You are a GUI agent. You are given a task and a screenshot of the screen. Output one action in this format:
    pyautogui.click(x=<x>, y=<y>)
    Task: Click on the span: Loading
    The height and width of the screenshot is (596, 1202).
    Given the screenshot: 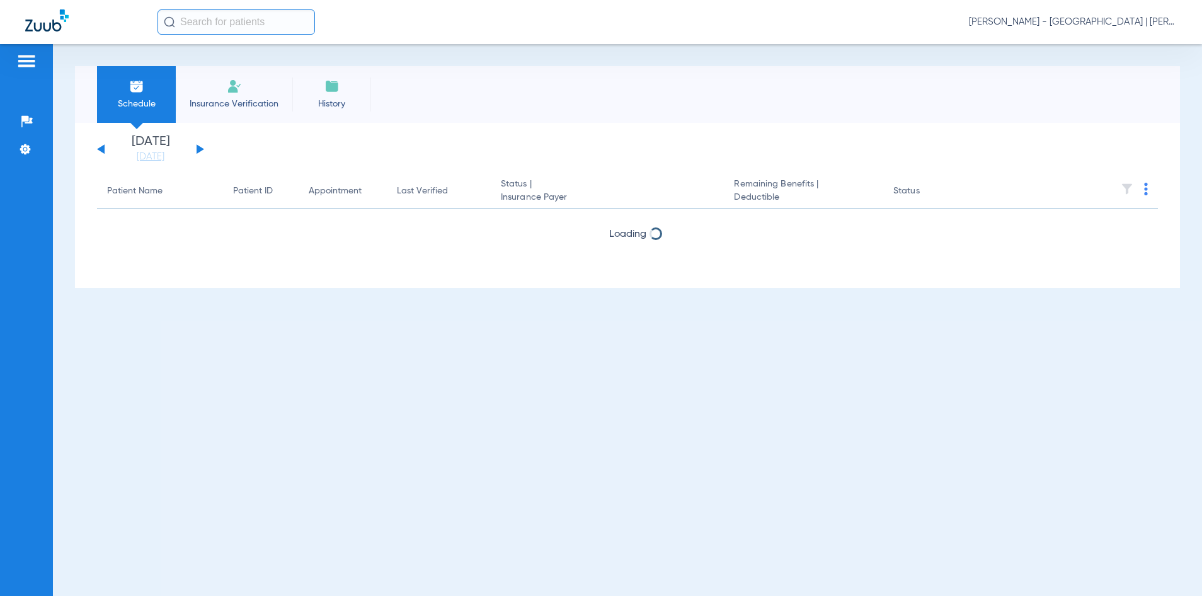 What is the action you would take?
    pyautogui.click(x=628, y=234)
    